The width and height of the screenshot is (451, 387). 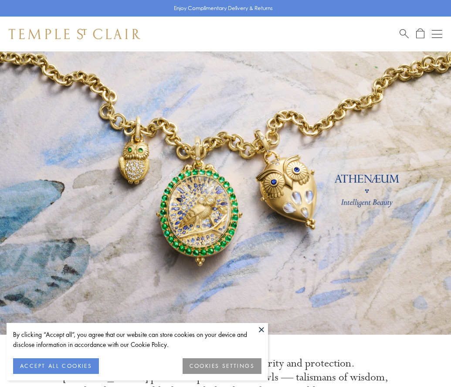 What do you see at coordinates (137, 340) in the screenshot?
I see `div: By clicking “Accept all”, you agree that our website can store cookies on your device and disclos...` at bounding box center [137, 340].